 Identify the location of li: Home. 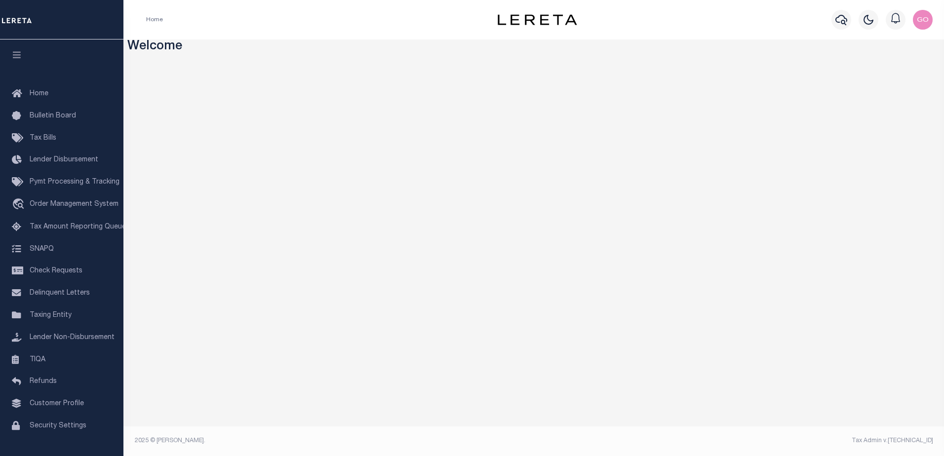
(155, 20).